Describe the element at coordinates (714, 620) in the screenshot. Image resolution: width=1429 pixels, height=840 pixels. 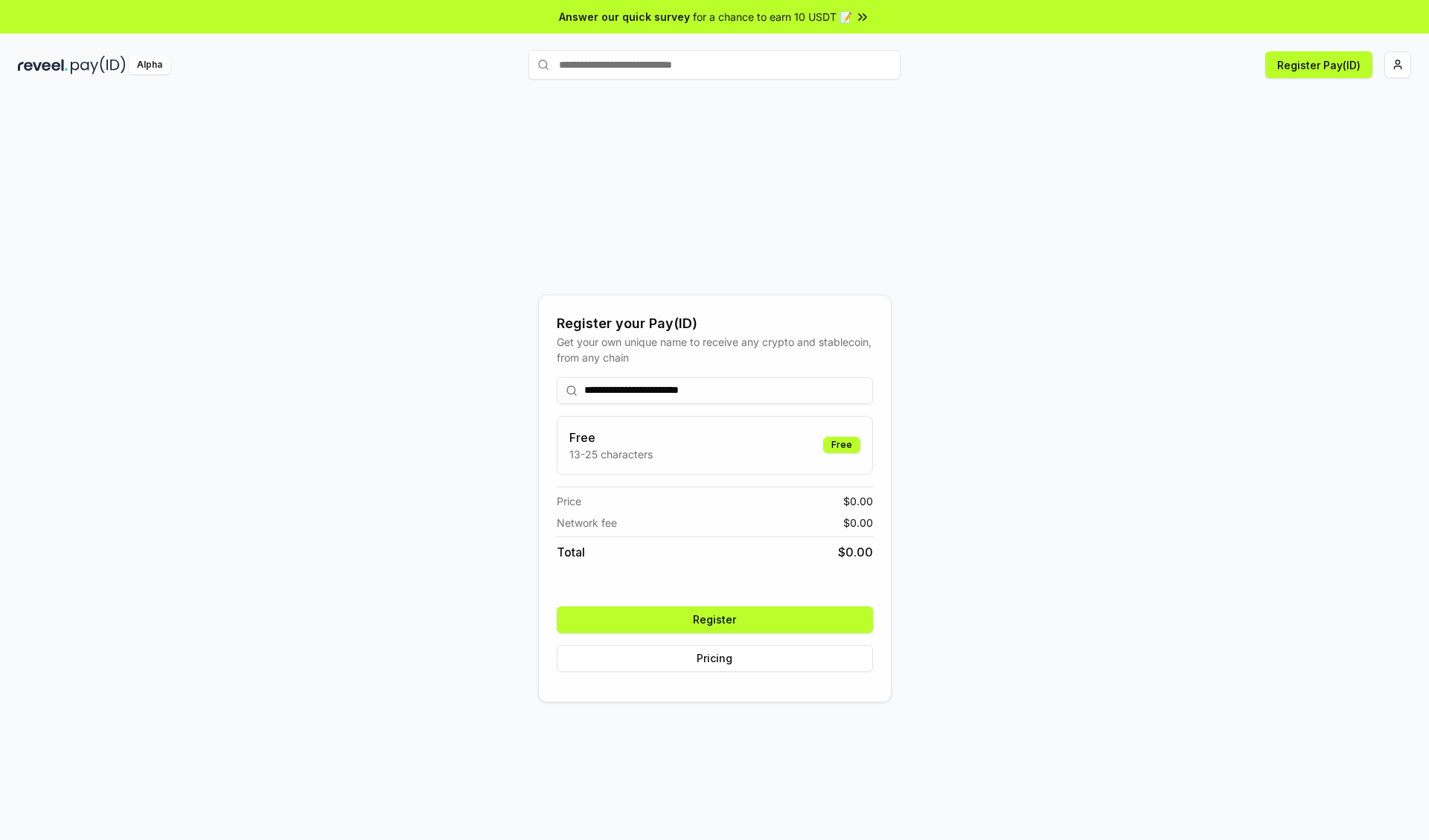
I see `button: Register` at that location.